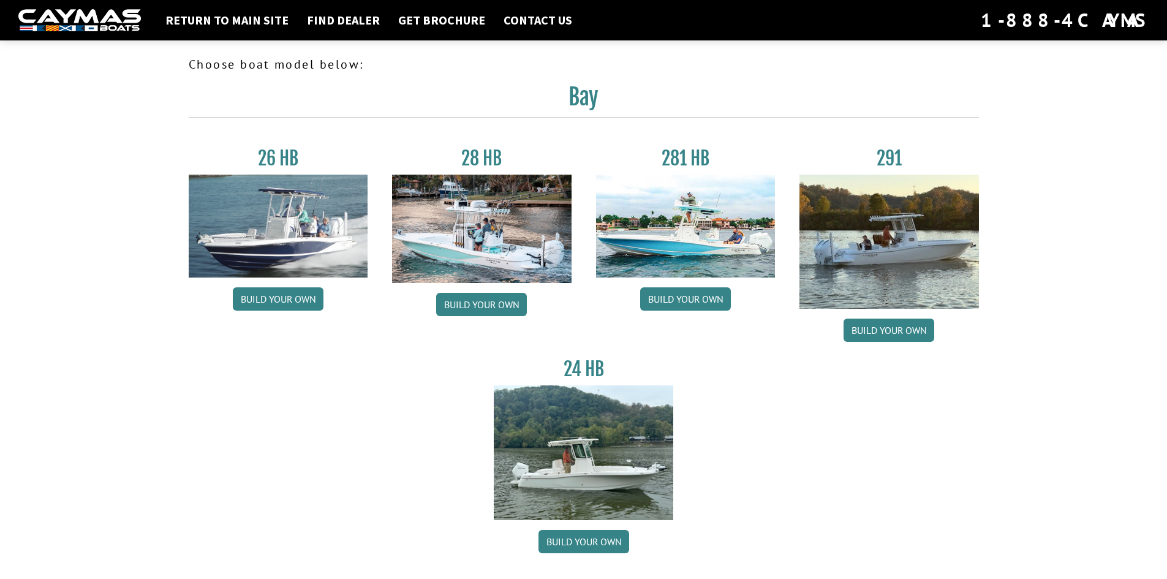 The height and width of the screenshot is (579, 1167). Describe the element at coordinates (343, 20) in the screenshot. I see `a: Find Dealer` at that location.